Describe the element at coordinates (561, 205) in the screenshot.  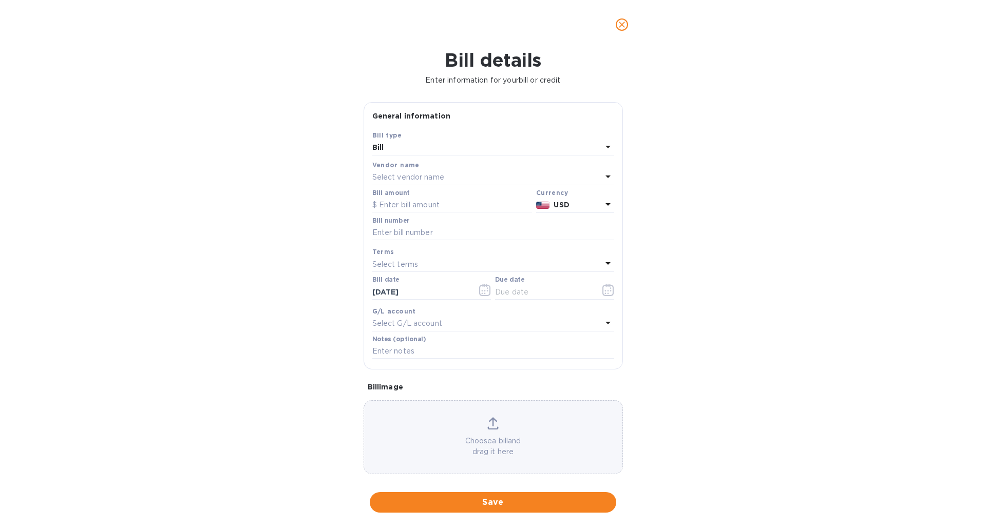
I see `b: USD` at that location.